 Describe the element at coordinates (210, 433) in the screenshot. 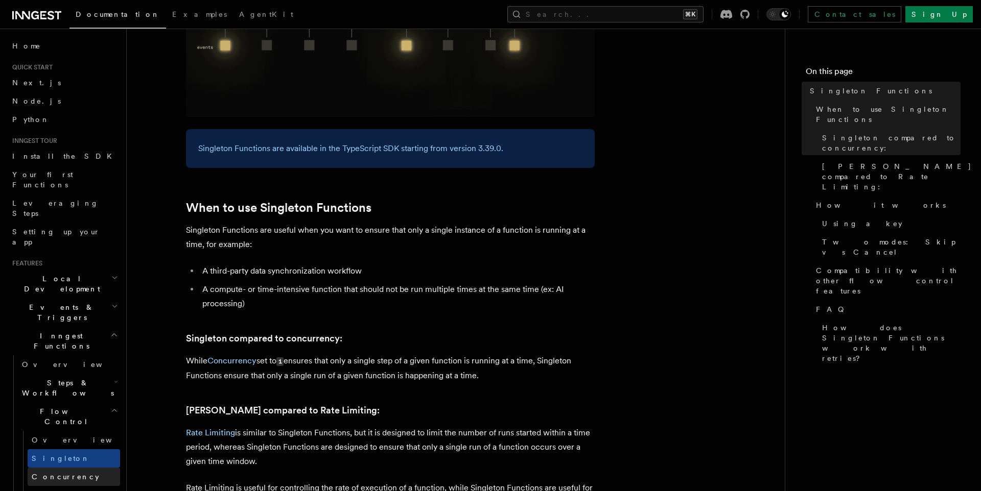

I see `a: Rate Limiting` at that location.